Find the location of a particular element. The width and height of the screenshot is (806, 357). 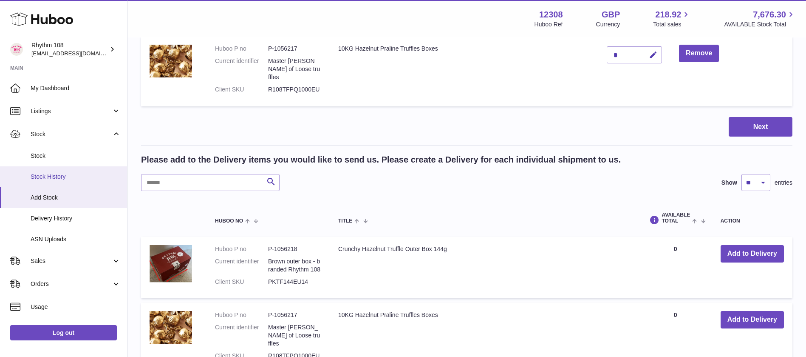

span: Usage is located at coordinates (76, 306).